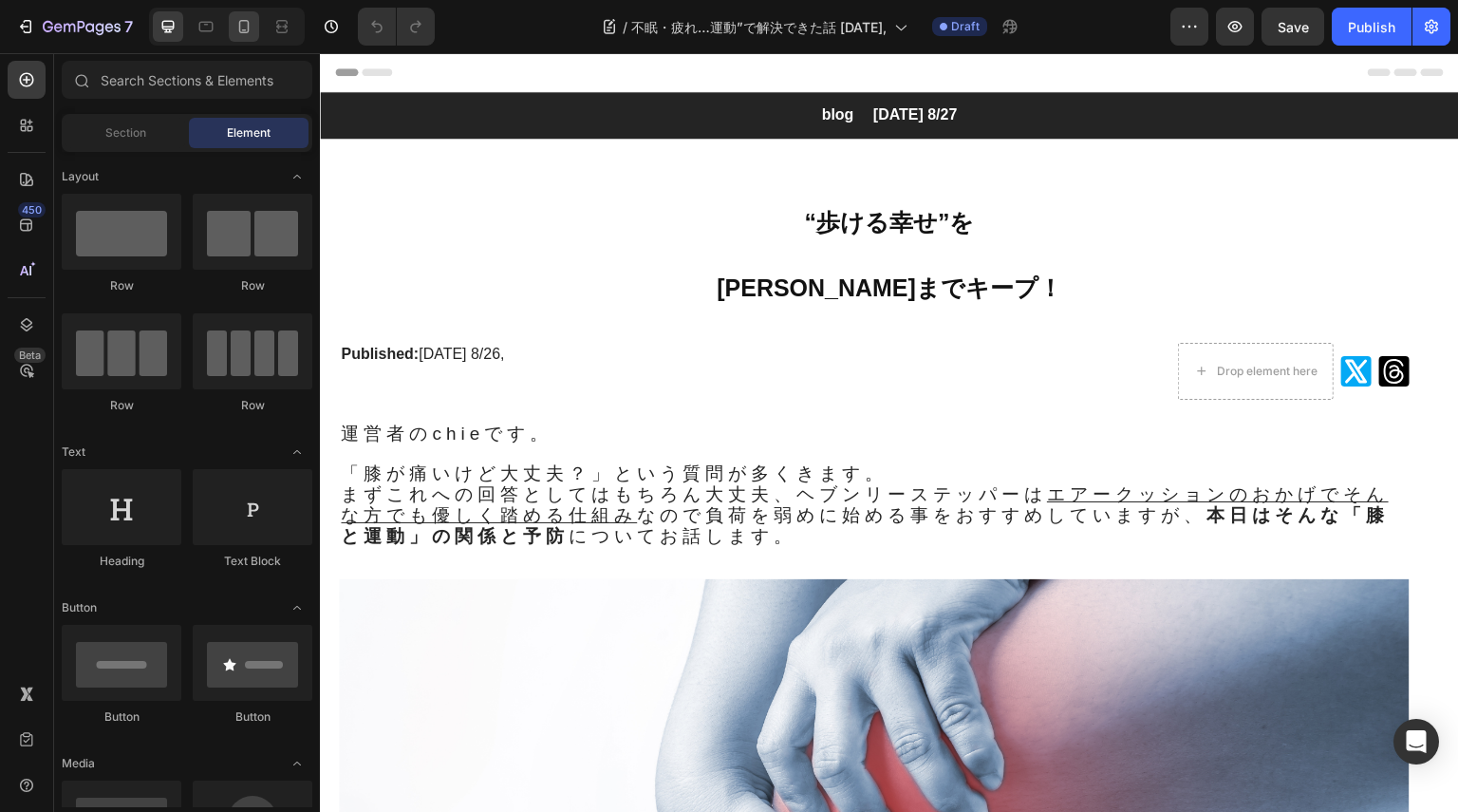 This screenshot has width=1458, height=812. Describe the element at coordinates (31, 210) in the screenshot. I see `div: 450` at that location.